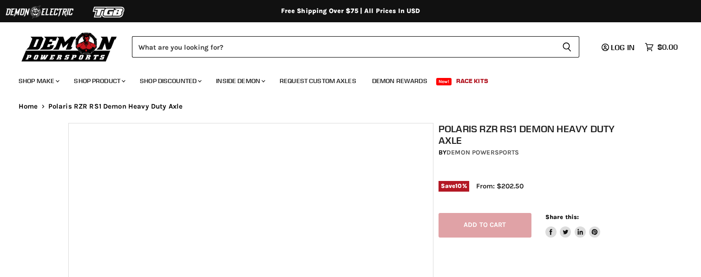  I want to click on div: by, so click(538, 153).